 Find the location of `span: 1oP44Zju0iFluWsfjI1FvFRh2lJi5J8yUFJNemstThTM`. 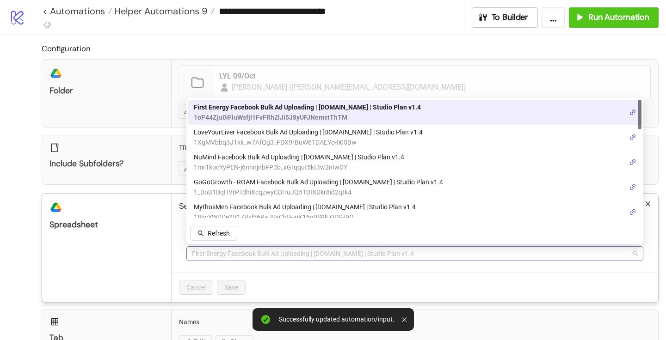

span: 1oP44Zju0iFluWsfjI1FvFRh2lJi5J8yUFJNemstThTM is located at coordinates (307, 117).